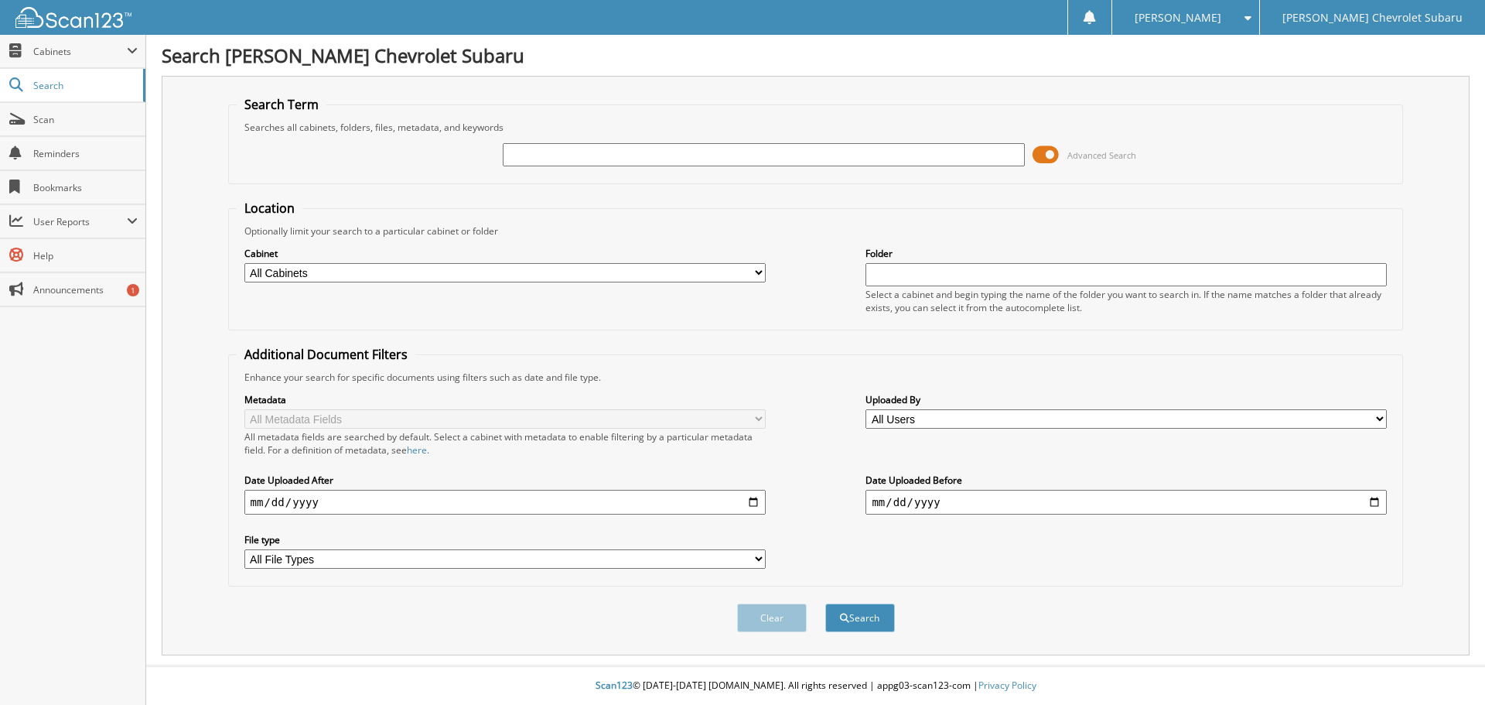  I want to click on legend: Search Term, so click(282, 104).